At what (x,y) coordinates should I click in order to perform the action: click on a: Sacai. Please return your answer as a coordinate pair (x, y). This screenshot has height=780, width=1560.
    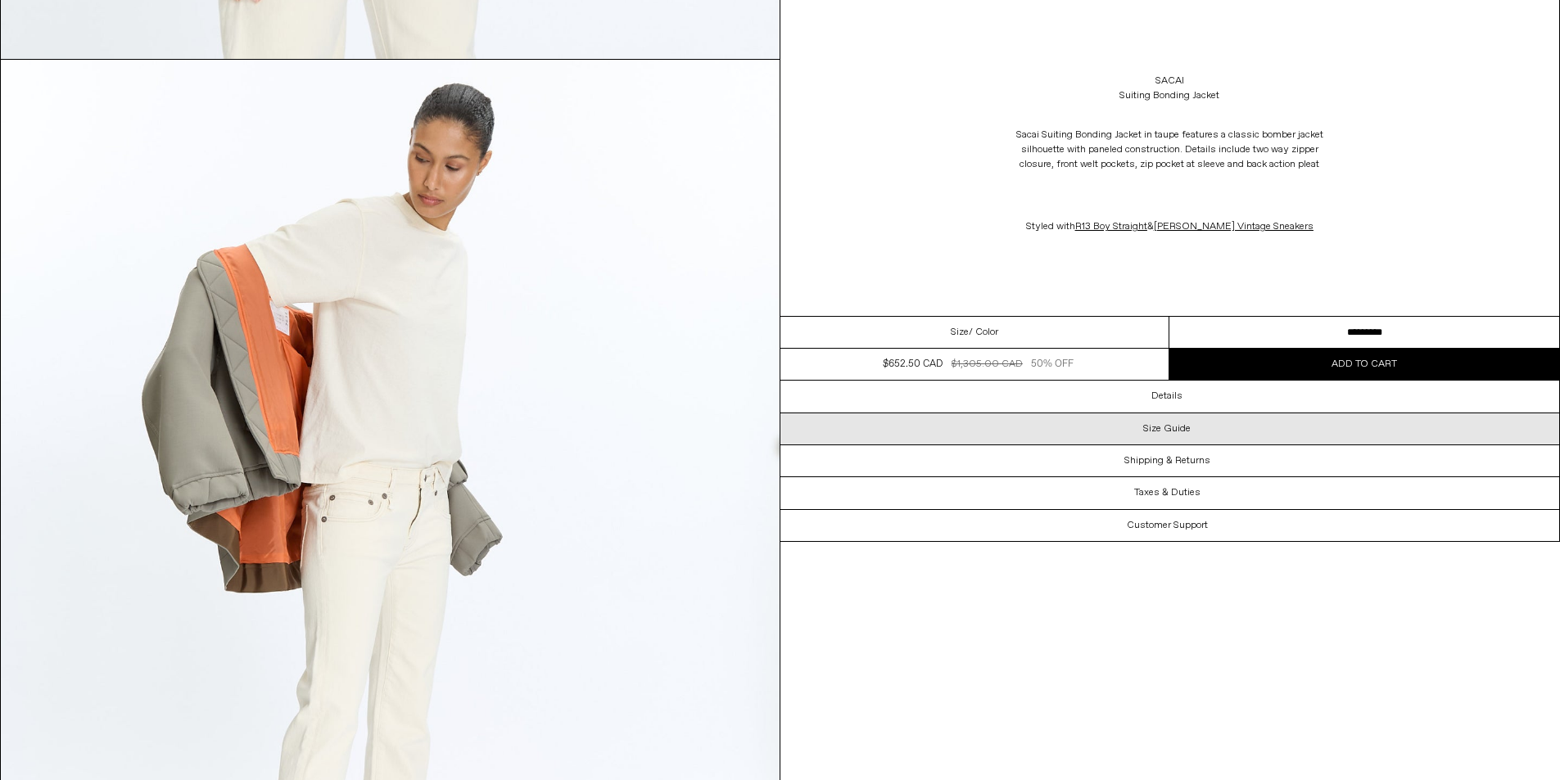
    Looking at the image, I should click on (1169, 81).